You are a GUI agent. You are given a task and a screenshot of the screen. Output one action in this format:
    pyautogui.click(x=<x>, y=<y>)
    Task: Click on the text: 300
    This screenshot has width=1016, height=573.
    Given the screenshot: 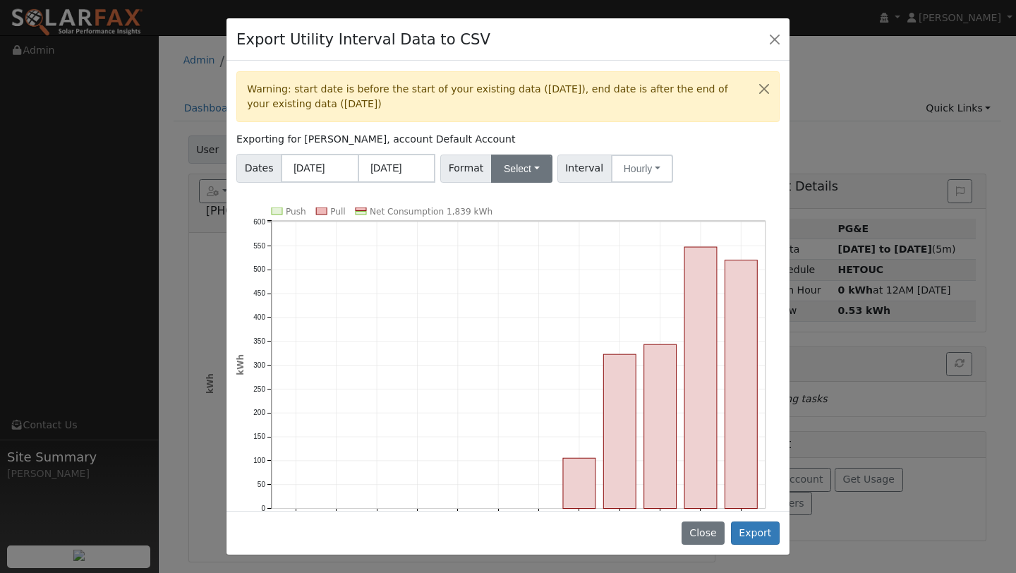 What is the action you would take?
    pyautogui.click(x=259, y=365)
    